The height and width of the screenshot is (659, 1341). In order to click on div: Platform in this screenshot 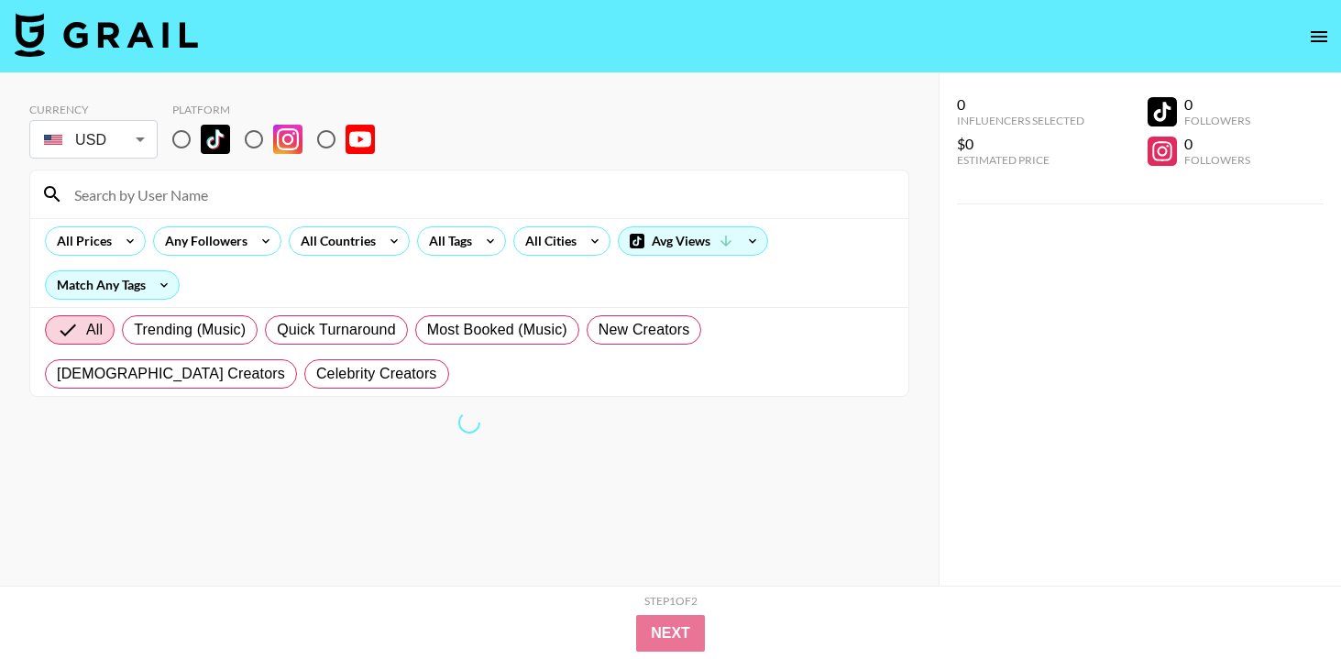, I will do `click(280, 109)`.